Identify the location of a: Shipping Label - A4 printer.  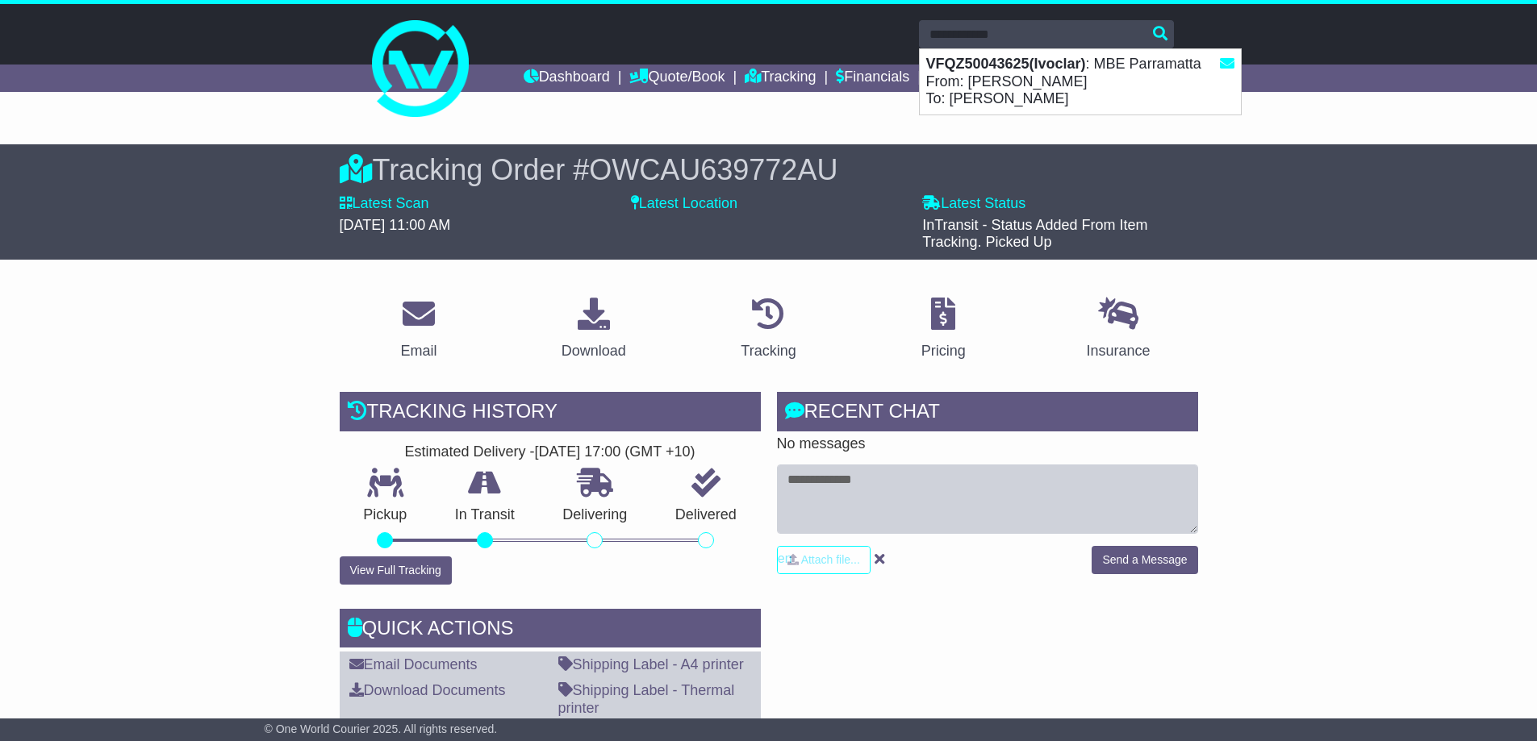
(651, 665).